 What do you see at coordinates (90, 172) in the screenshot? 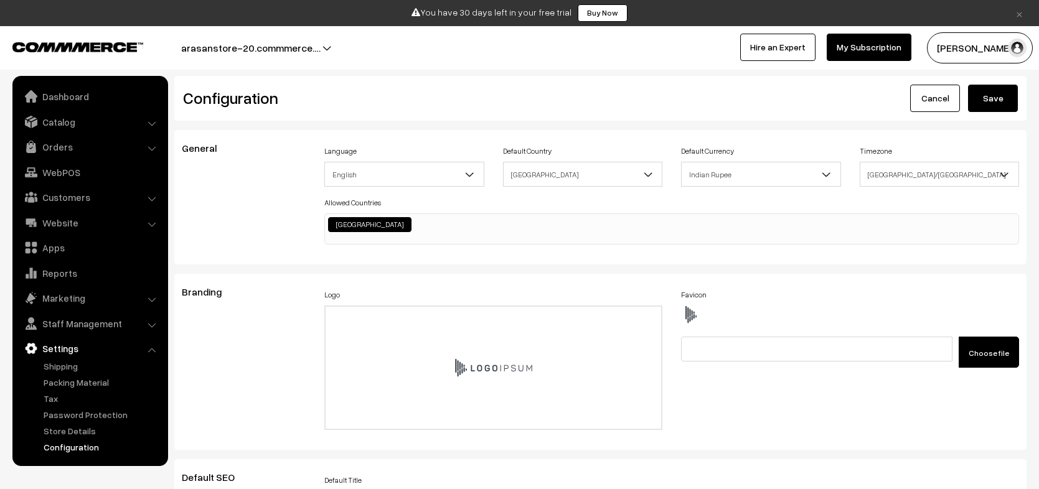
I see `a: WebPOS` at bounding box center [90, 172].